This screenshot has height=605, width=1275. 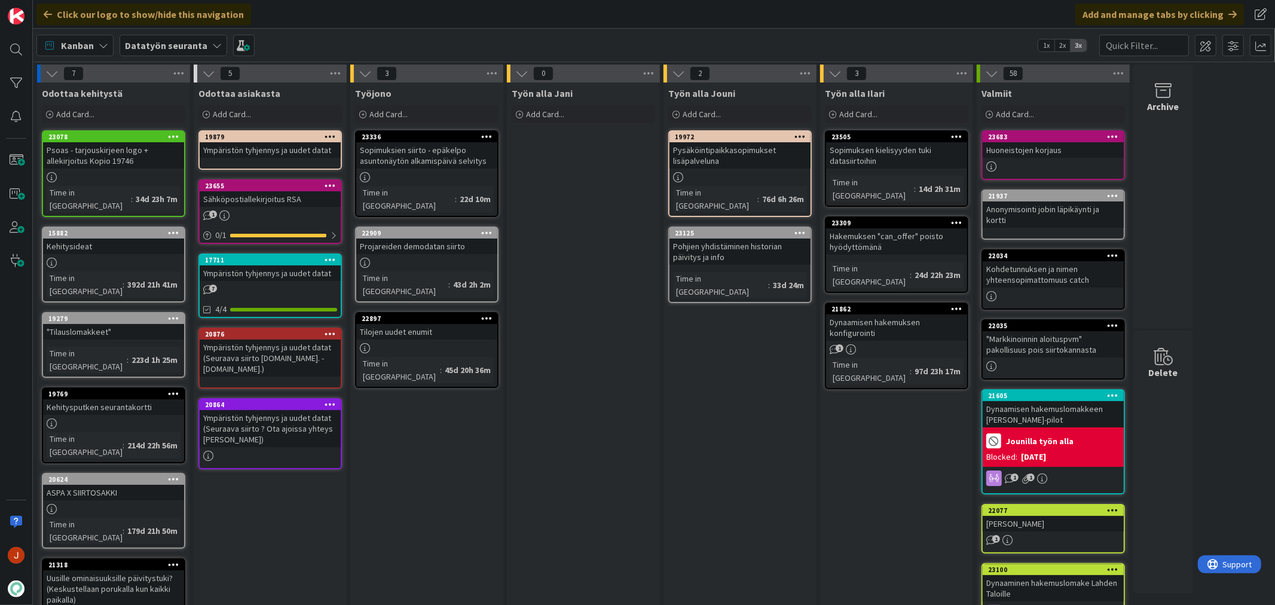 I want to click on span: 3, so click(x=387, y=74).